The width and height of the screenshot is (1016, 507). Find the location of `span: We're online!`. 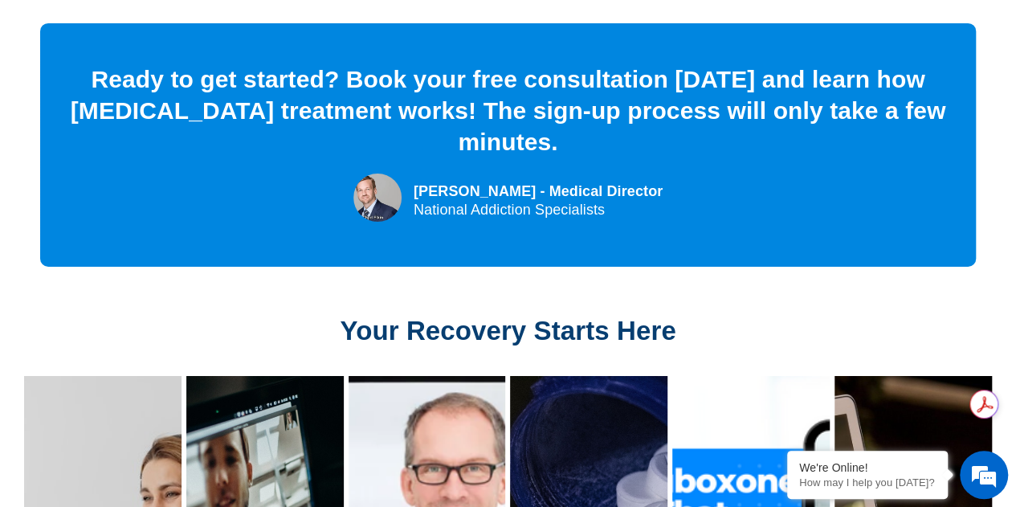

span: We're online! is located at coordinates (157, 232).